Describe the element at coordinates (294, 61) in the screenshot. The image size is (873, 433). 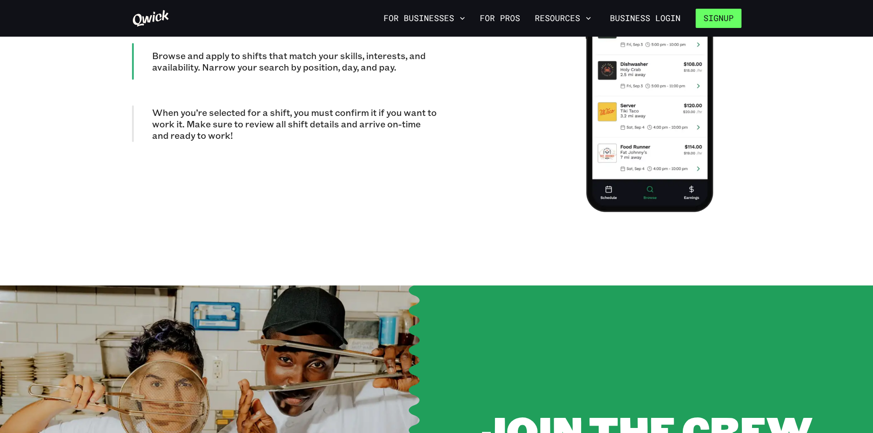
I see `p: Browse and apply to shifts that match your skills, interests, and availability. Narrow your searc...` at that location.